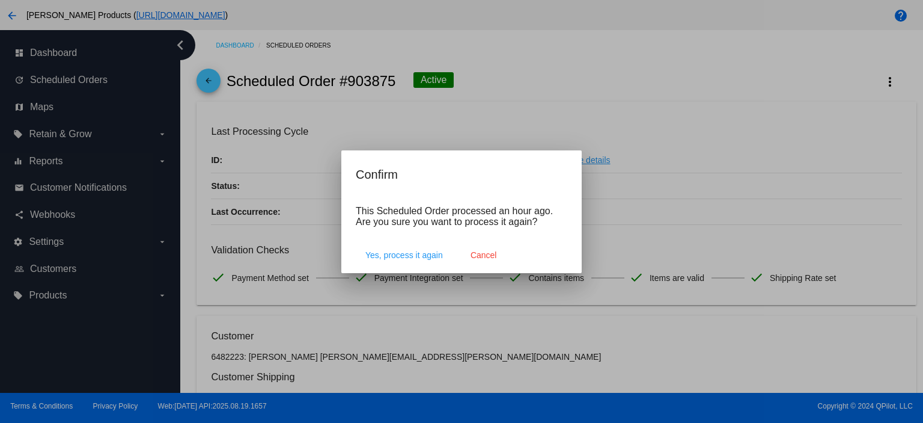 Image resolution: width=923 pixels, height=423 pixels. Describe the element at coordinates (484, 255) in the screenshot. I see `span: Cancel` at that location.